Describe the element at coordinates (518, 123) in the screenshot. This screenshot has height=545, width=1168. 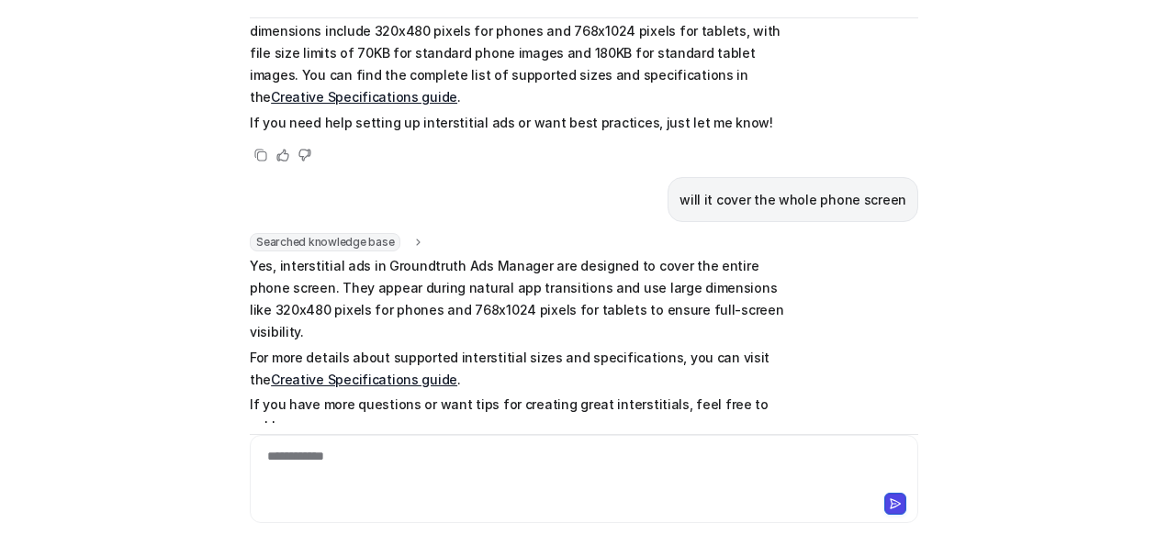
I see `p: If you need help setting up interstitial ads or want best practices, just let me know!` at that location.